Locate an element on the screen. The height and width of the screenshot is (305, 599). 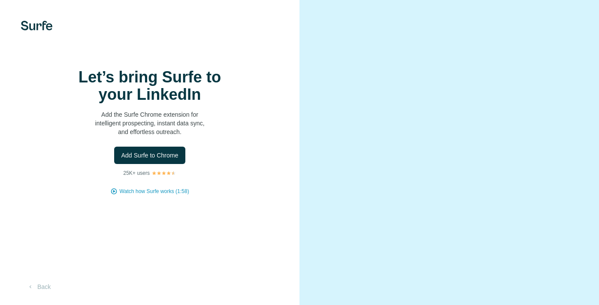
p: 25K+ users is located at coordinates (136, 173).